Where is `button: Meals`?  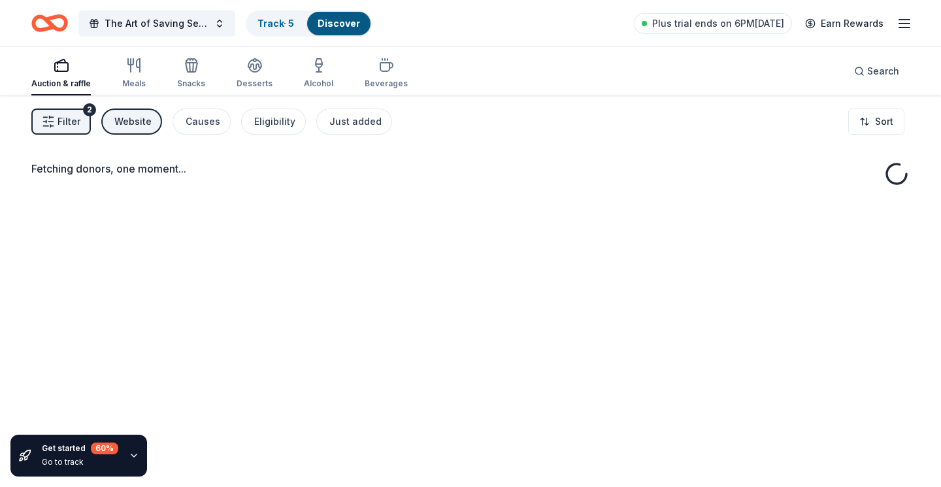 button: Meals is located at coordinates (134, 74).